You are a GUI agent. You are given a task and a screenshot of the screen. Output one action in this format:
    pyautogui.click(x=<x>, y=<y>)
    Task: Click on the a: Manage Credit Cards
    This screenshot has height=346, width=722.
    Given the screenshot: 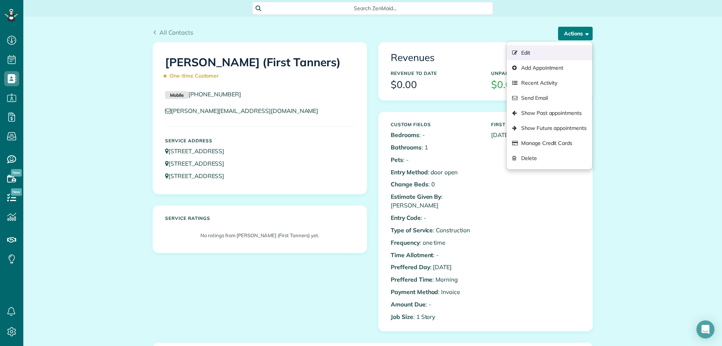 What is the action you would take?
    pyautogui.click(x=550, y=143)
    